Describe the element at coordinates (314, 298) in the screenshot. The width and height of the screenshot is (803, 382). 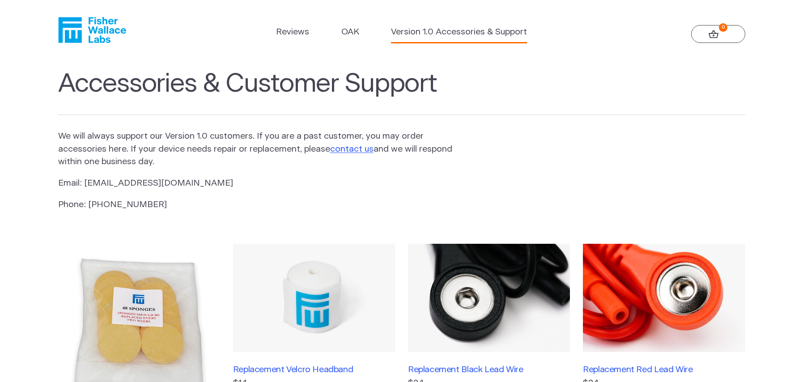
I see `img: Replacement Velcro Headband` at that location.